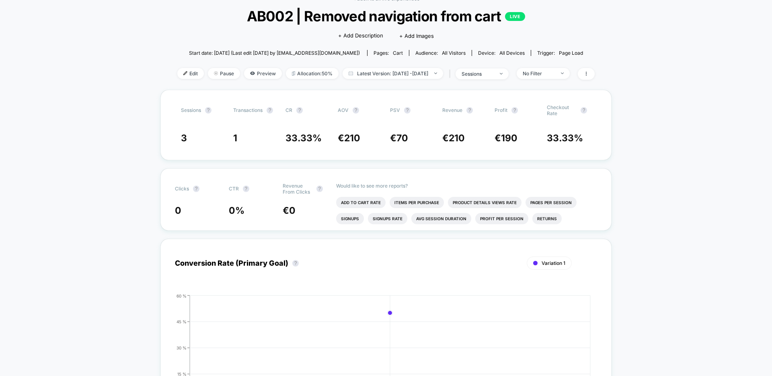 The image size is (772, 376). What do you see at coordinates (184, 138) in the screenshot?
I see `span: 3` at bounding box center [184, 138].